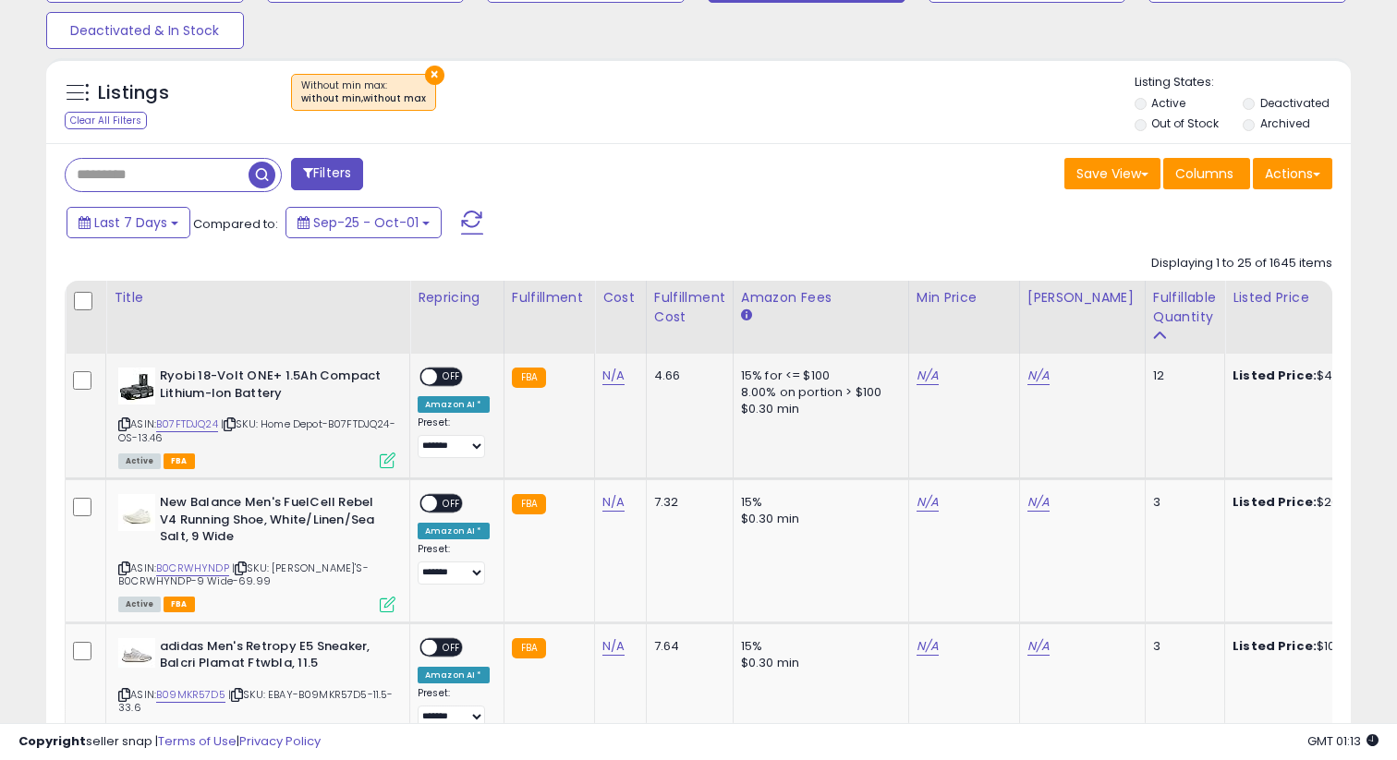 This screenshot has width=1397, height=760. What do you see at coordinates (1292, 174) in the screenshot?
I see `button: Actions` at bounding box center [1292, 174].